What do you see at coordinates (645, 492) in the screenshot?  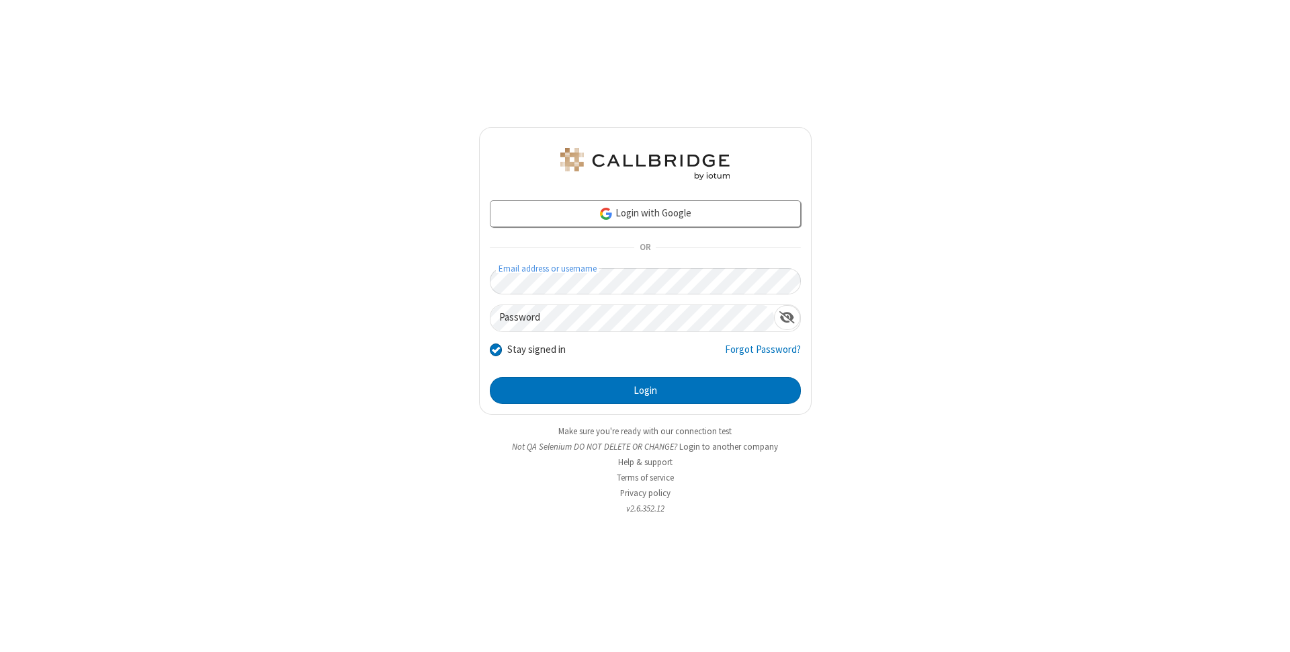 I see `a: Privacy policy` at bounding box center [645, 492].